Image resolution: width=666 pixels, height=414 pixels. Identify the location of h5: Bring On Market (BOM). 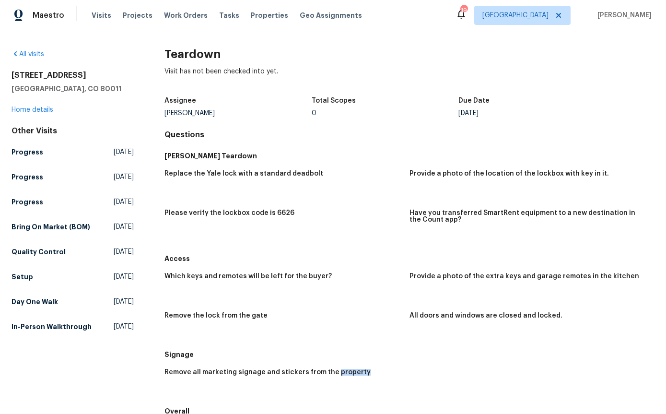
(51, 227).